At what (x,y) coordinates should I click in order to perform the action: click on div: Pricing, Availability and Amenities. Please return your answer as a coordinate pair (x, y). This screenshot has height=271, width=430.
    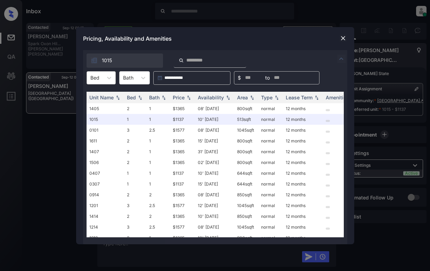
    Looking at the image, I should click on (215, 39).